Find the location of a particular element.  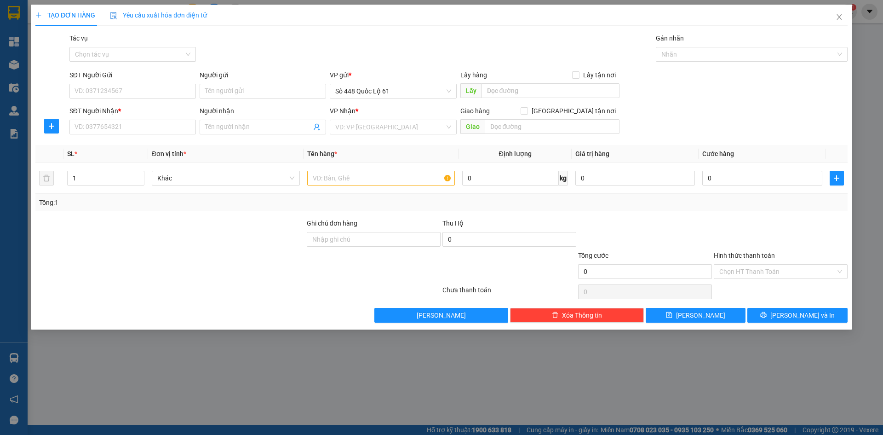

span: Giao hàng is located at coordinates (475, 111).